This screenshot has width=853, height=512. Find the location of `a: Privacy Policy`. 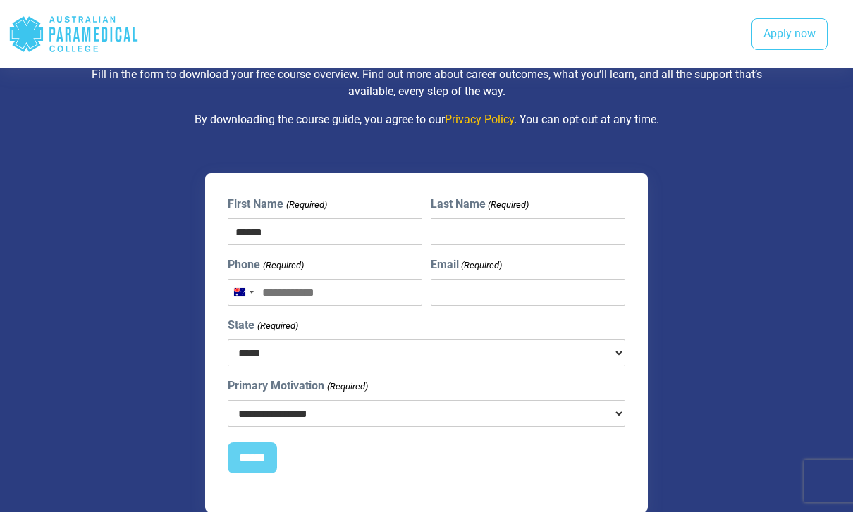

a: Privacy Policy is located at coordinates (479, 119).